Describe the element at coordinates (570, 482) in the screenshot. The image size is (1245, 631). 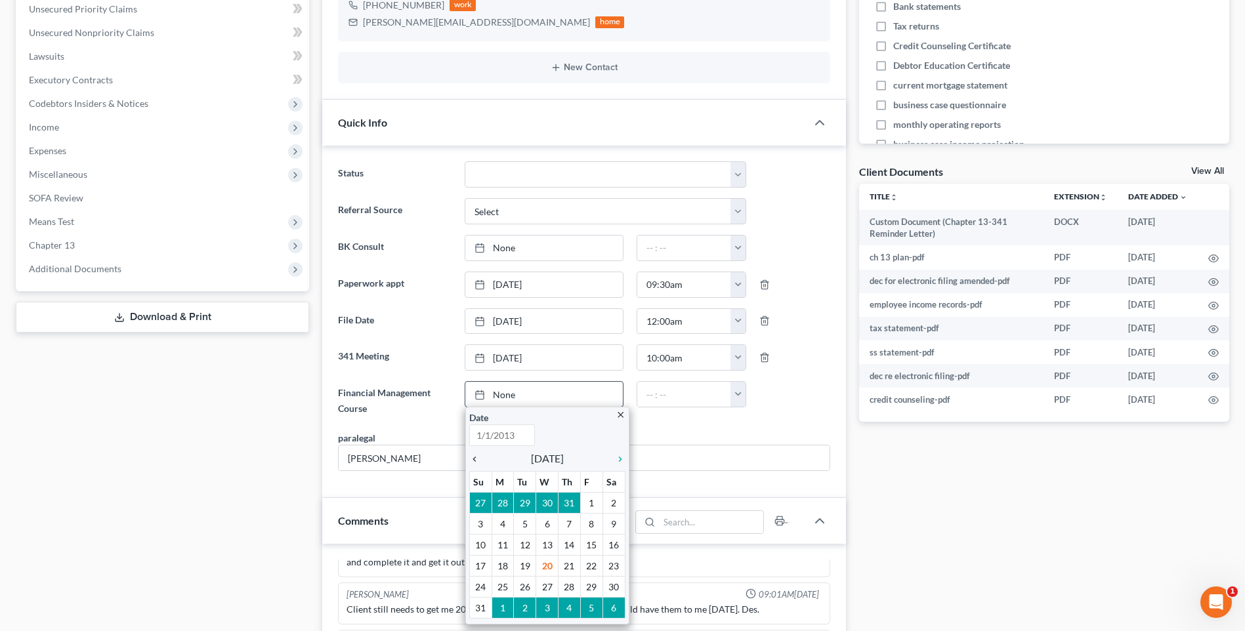
I see `th: Th` at that location.